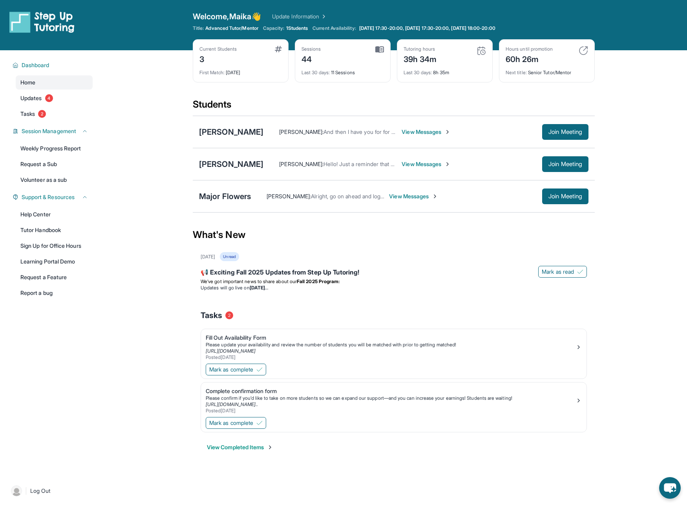  What do you see at coordinates (516, 72) in the screenshot?
I see `span: Next title :` at bounding box center [516, 72].